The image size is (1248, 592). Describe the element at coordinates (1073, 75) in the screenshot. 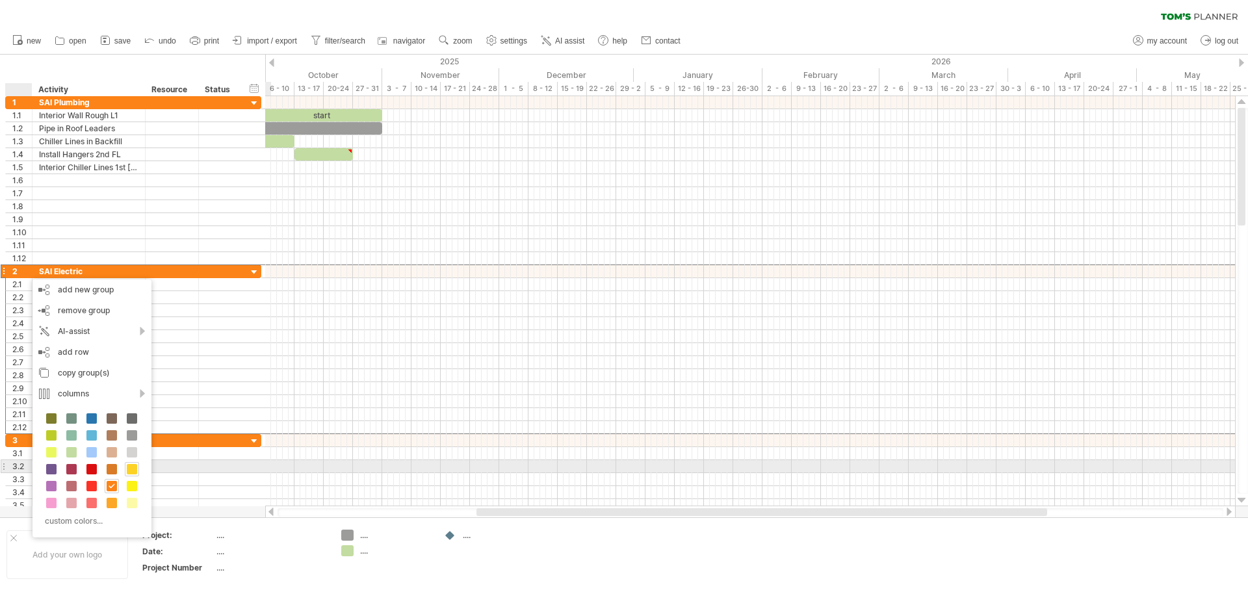

I see `div: April 2026` at that location.